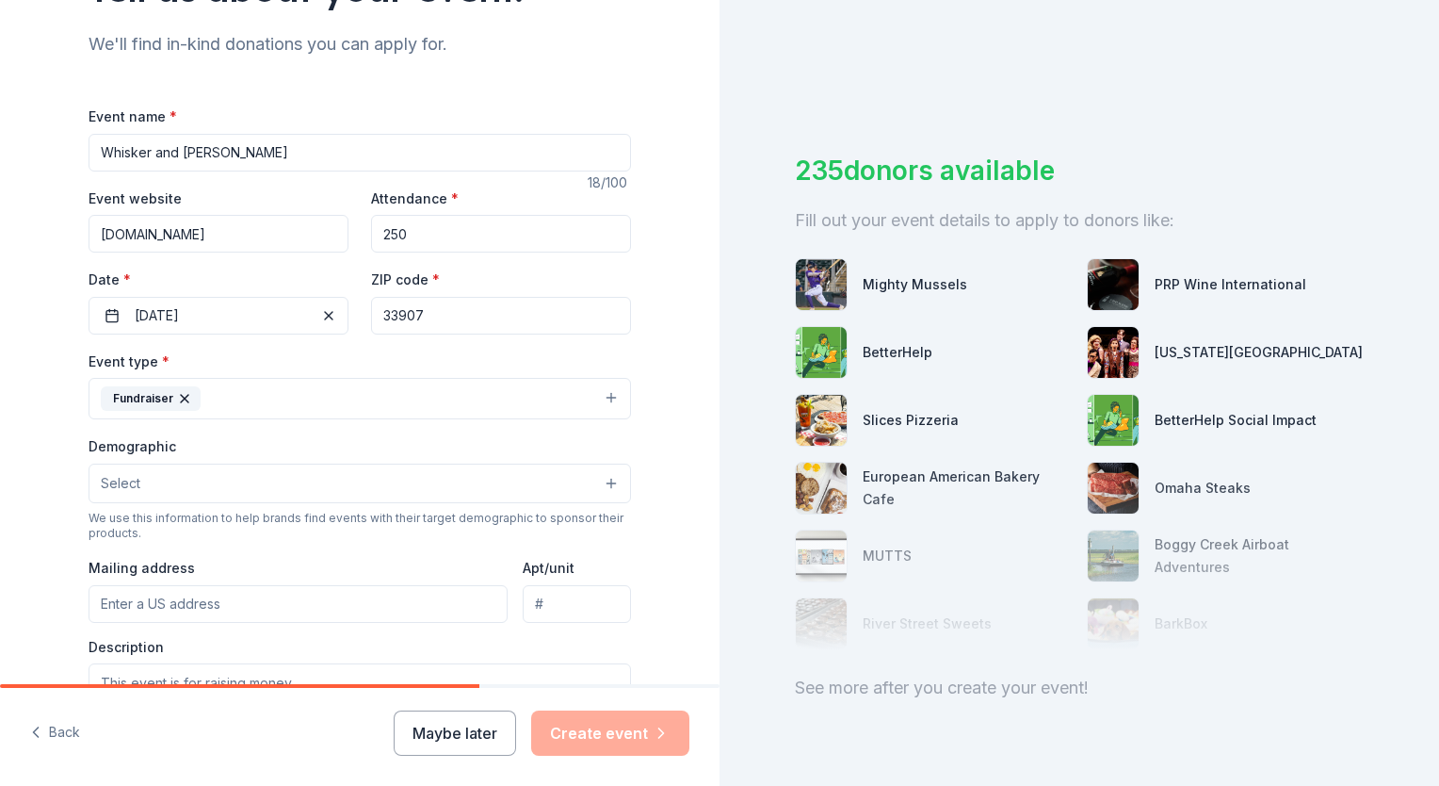  What do you see at coordinates (501, 316) in the screenshot?
I see `input: 12345 (U.S. only)` at bounding box center [501, 316].